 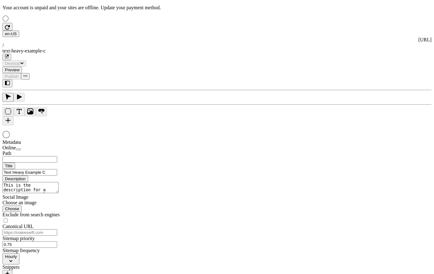 I want to click on button: Text, so click(x=19, y=112).